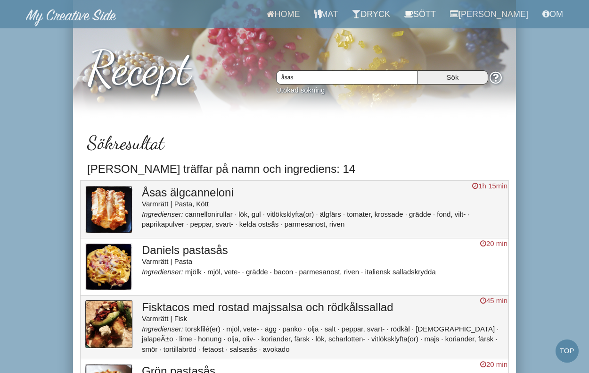 The image size is (589, 373). I want to click on li: tomater, krossade, so click(377, 214).